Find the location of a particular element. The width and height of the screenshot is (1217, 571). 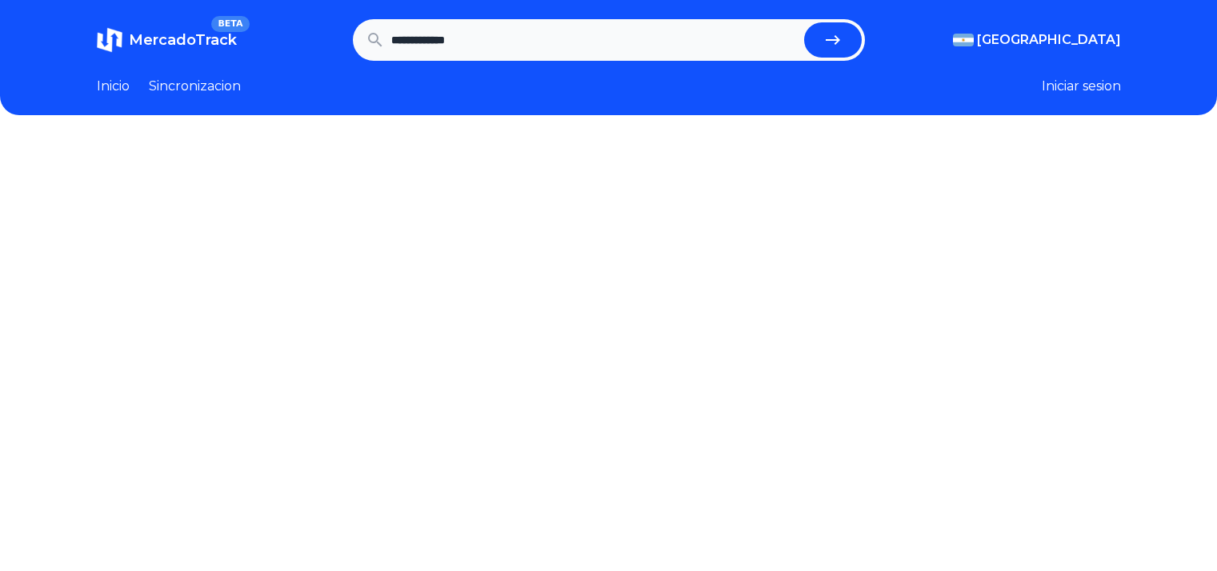

a: MercadoTrackBETA is located at coordinates (166, 40).